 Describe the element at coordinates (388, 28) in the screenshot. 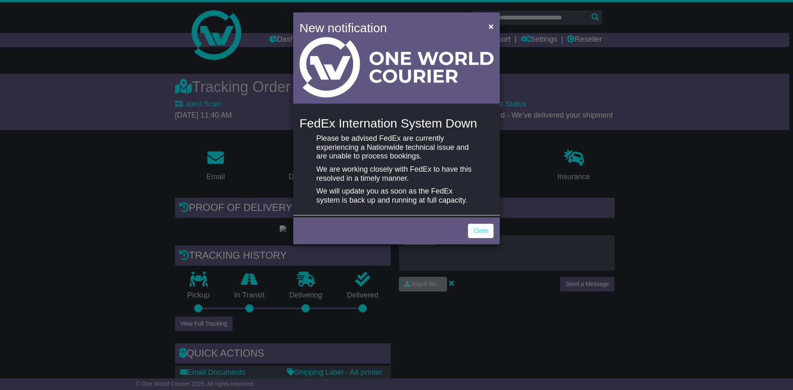

I see `h4: New notification` at that location.